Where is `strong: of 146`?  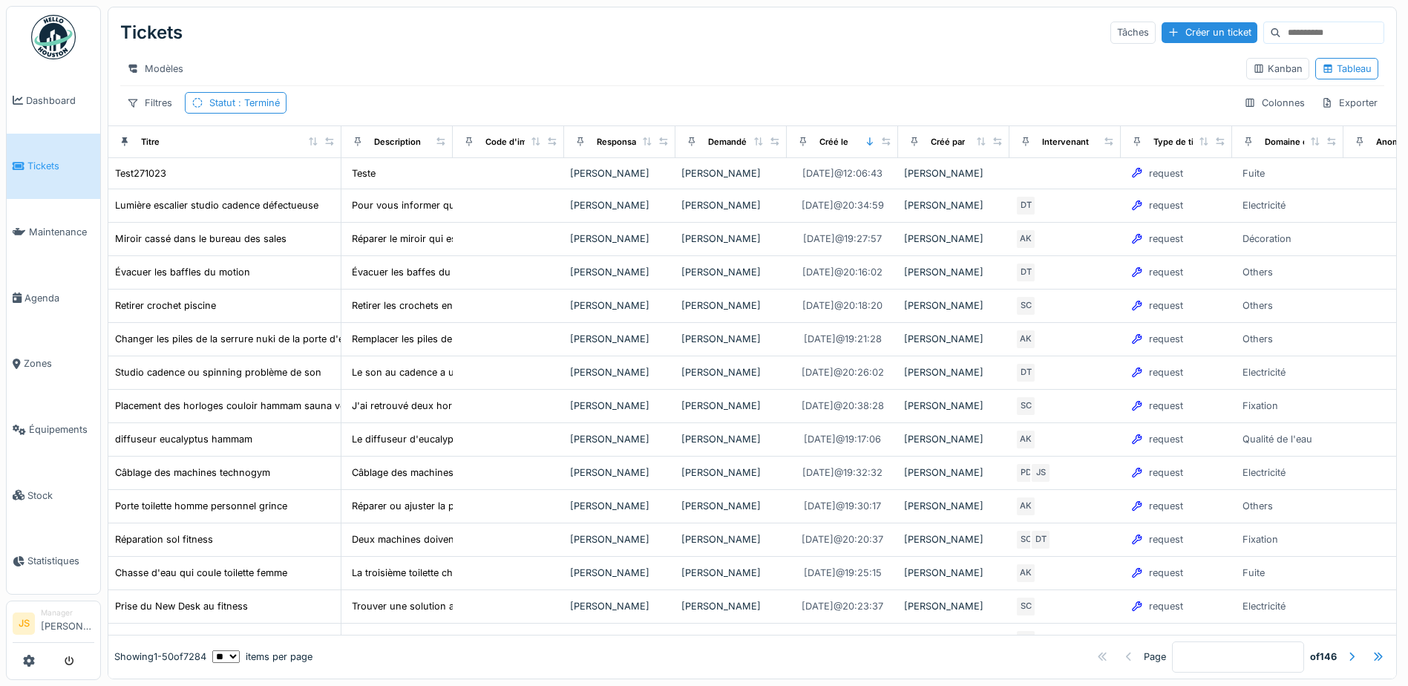
strong: of 146 is located at coordinates (1323, 656).